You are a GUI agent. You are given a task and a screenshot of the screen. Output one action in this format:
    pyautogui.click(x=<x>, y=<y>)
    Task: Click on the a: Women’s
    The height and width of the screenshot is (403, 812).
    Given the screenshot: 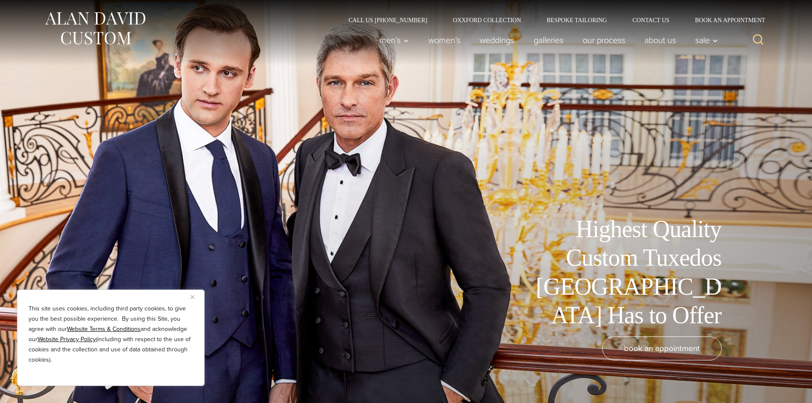 What is the action you would take?
    pyautogui.click(x=444, y=40)
    